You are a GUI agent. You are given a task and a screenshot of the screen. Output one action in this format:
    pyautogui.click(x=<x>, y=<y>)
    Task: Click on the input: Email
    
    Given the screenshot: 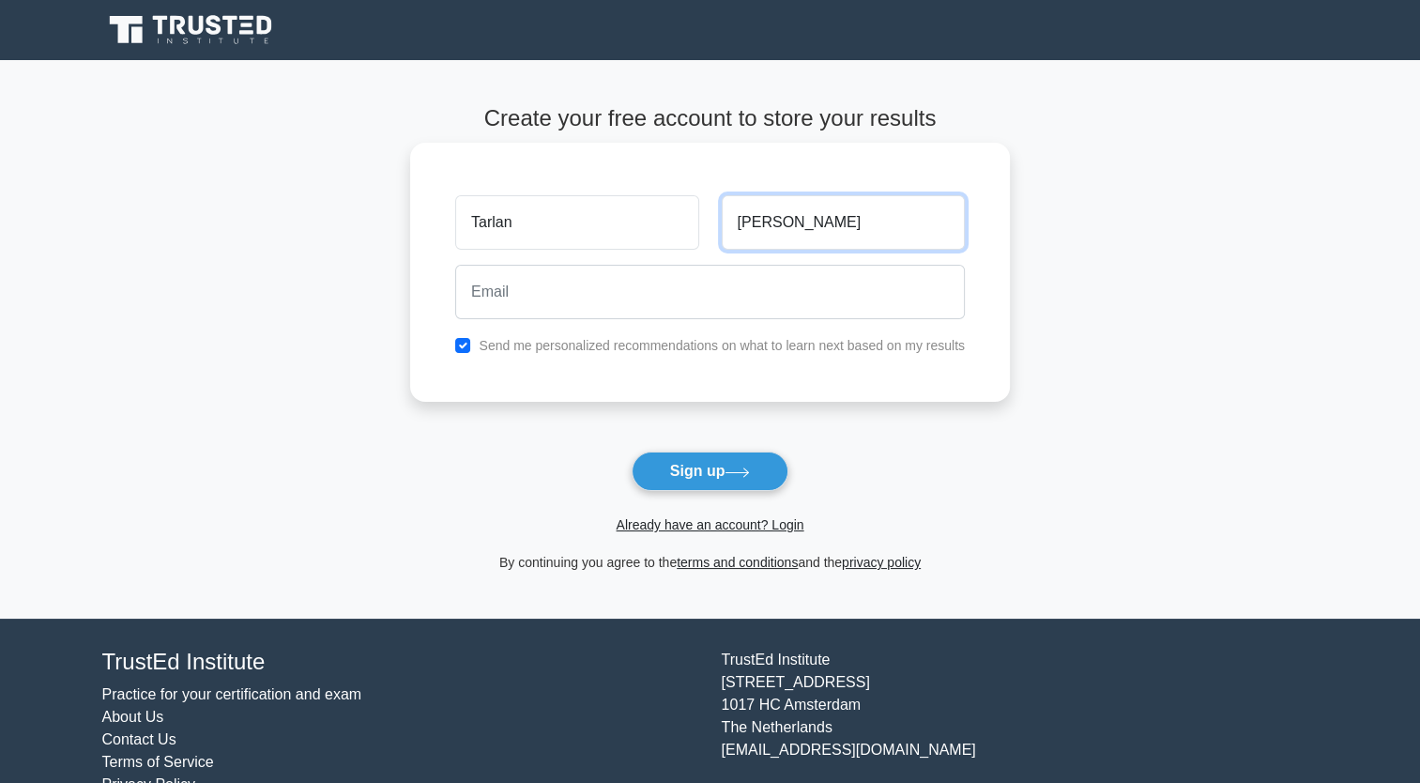 What is the action you would take?
    pyautogui.click(x=709, y=292)
    